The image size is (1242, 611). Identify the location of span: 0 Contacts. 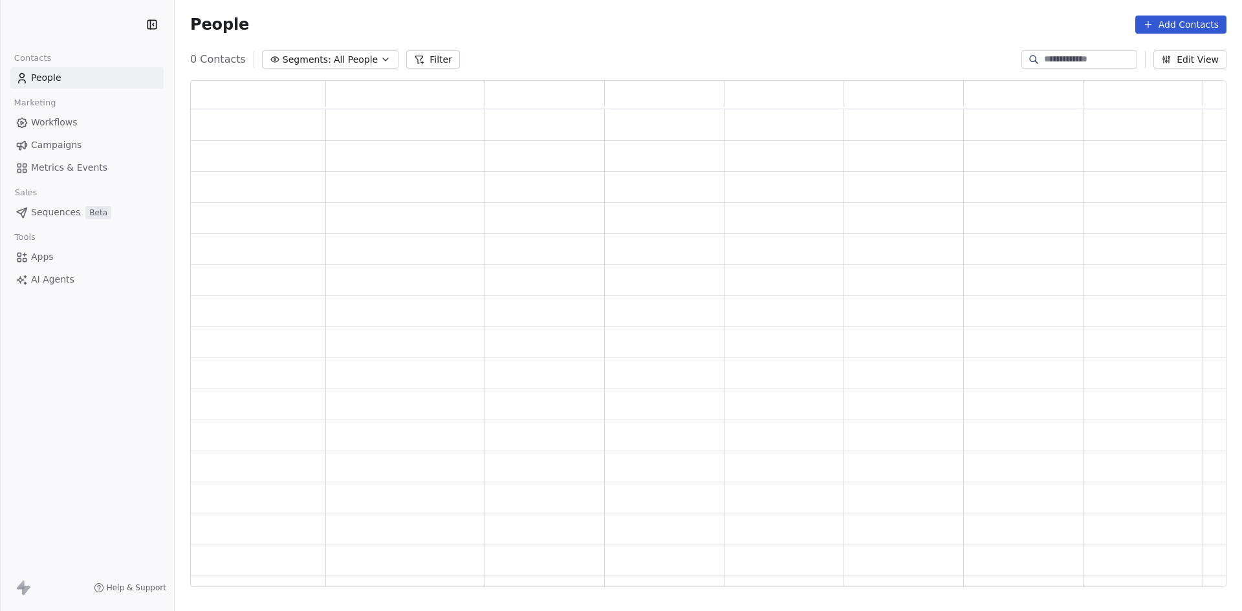
(218, 60).